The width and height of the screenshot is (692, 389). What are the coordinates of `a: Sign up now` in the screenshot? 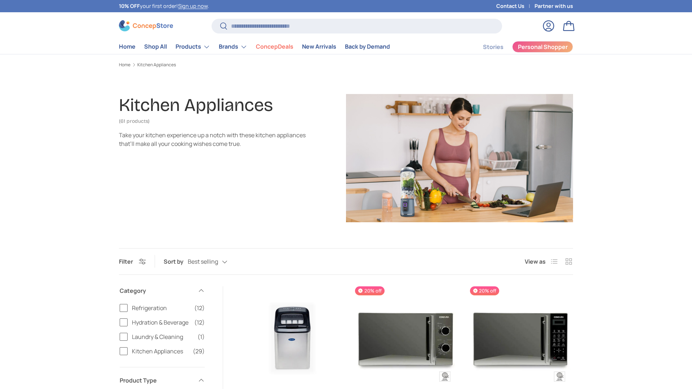 It's located at (193, 6).